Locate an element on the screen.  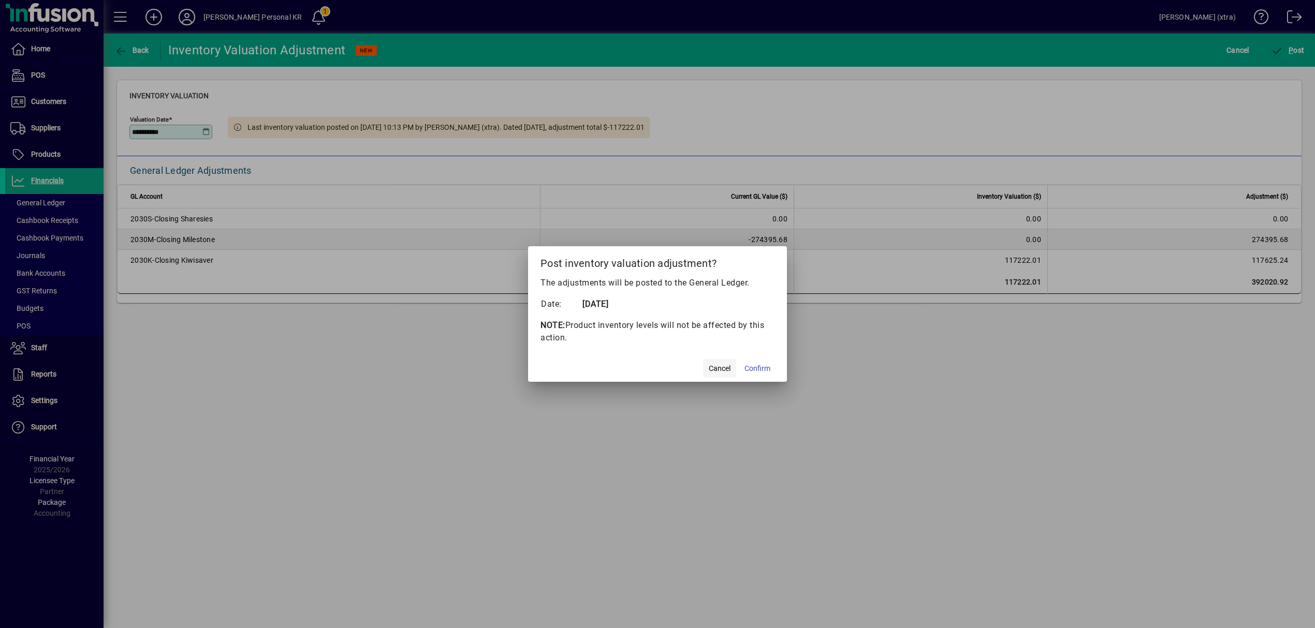
span: Cancel is located at coordinates (719, 368).